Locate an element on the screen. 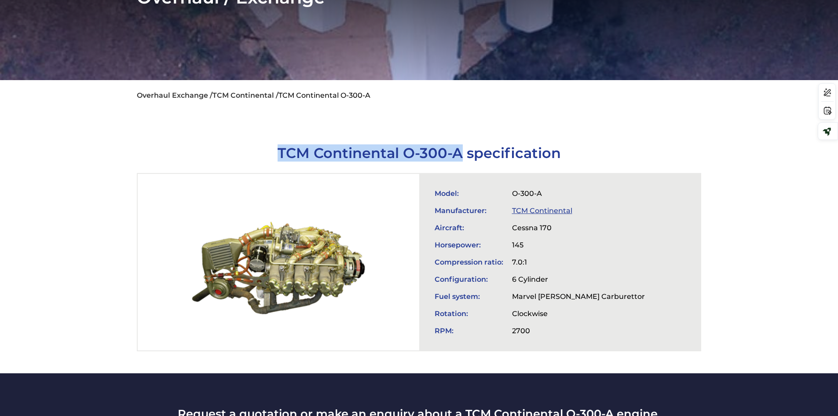 Image resolution: width=838 pixels, height=416 pixels. td: Fuel system: is located at coordinates (469, 296).